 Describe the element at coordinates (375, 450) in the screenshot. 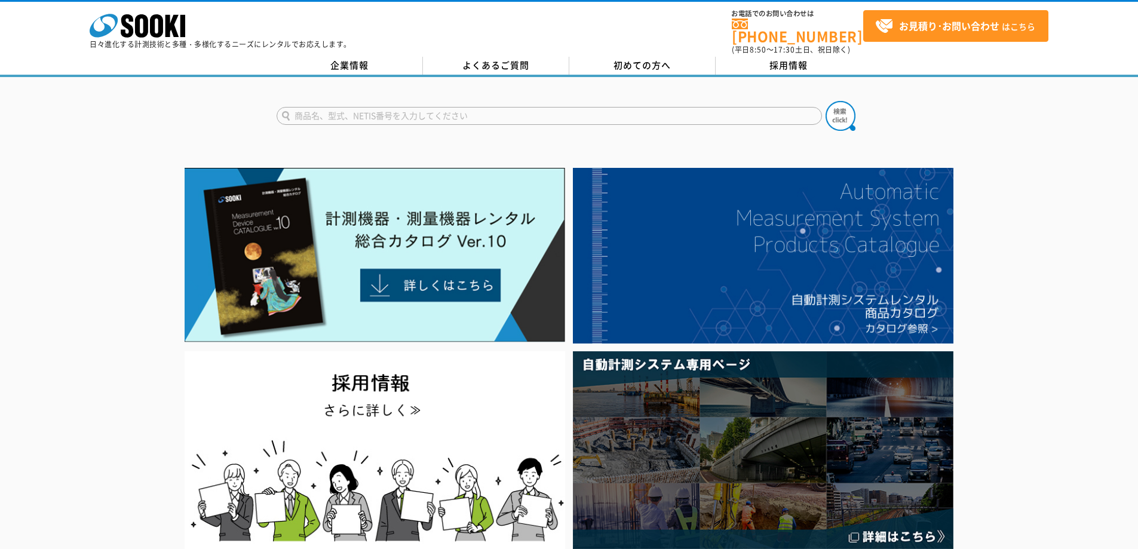

I see `img: SOOKI recruit` at that location.